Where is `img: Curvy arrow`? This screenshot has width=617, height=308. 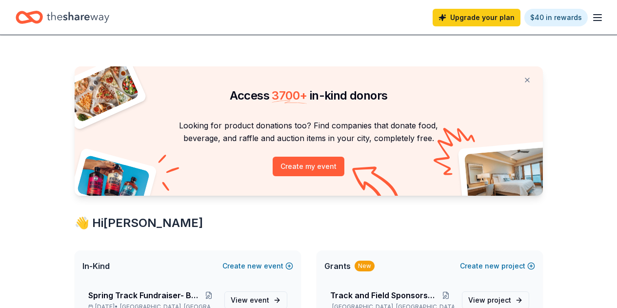
img: Curvy arrow is located at coordinates (377, 184).